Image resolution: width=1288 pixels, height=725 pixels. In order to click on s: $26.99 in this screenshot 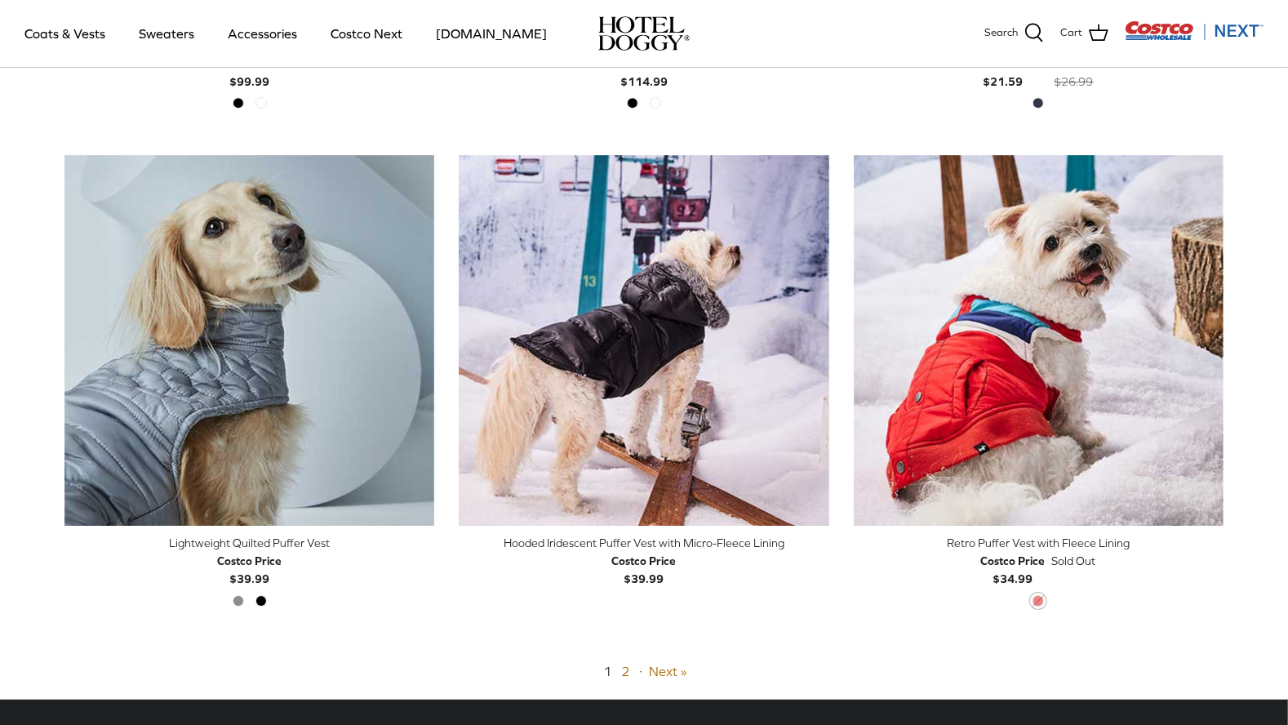, I will do `click(1074, 82)`.